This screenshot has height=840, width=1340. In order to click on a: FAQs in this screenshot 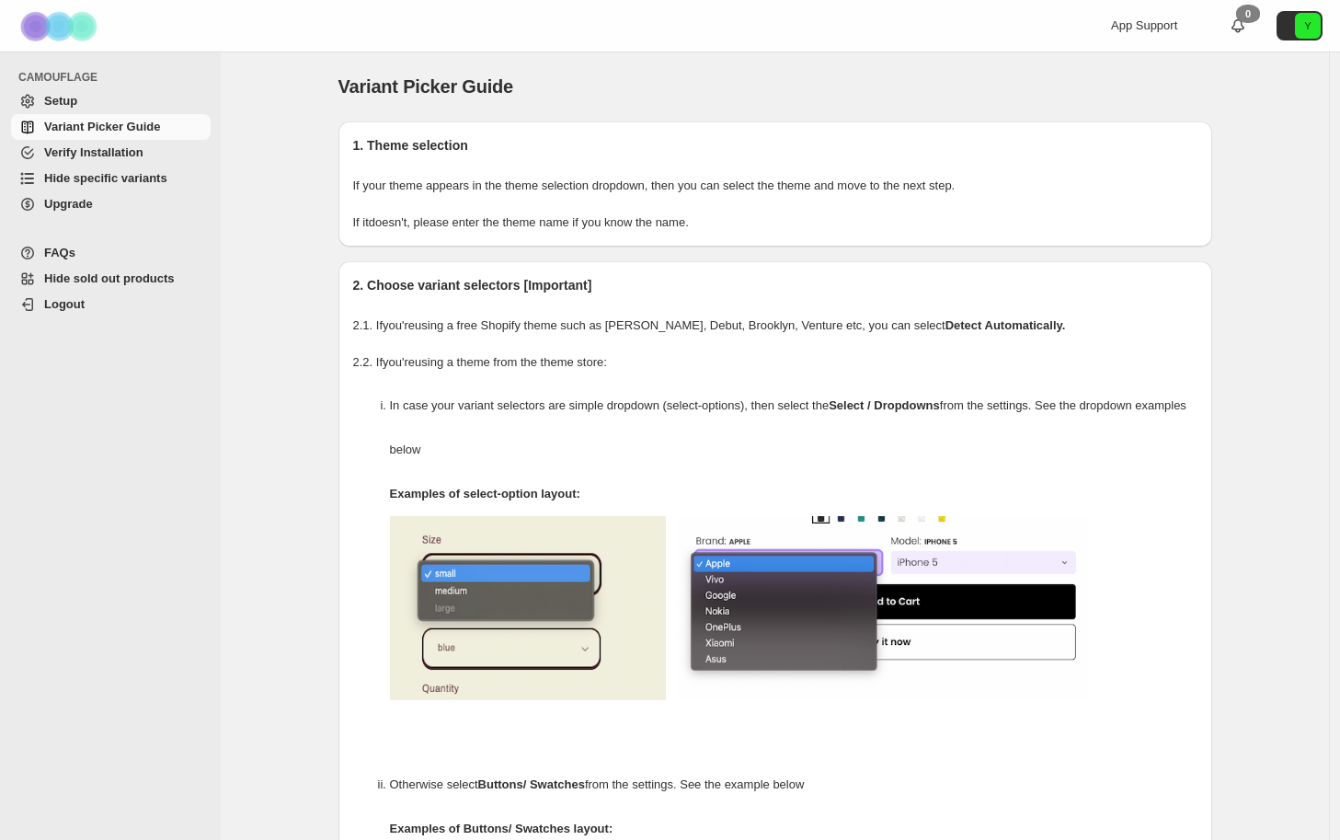, I will do `click(110, 253)`.